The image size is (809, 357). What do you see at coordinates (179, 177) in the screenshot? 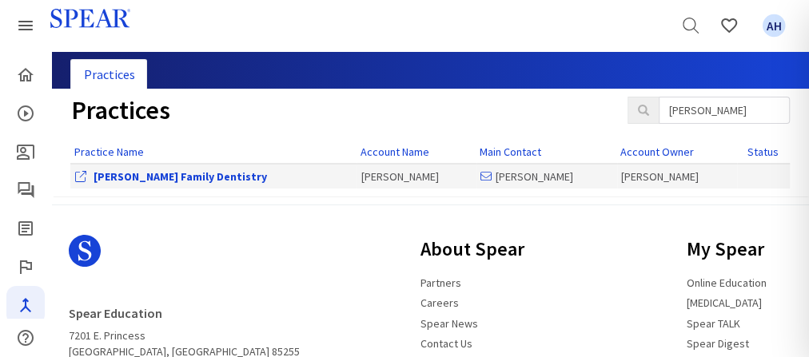
I see `a: View Office Dashboard` at bounding box center [179, 177].